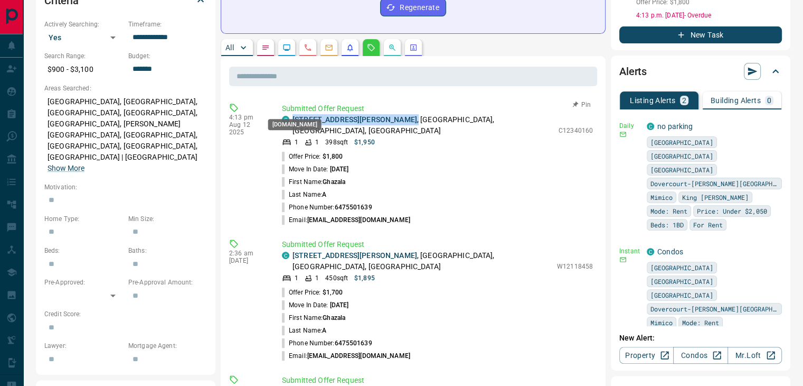 This screenshot has width=803, height=386. Describe the element at coordinates (685, 100) in the screenshot. I see `p: 2` at that location.